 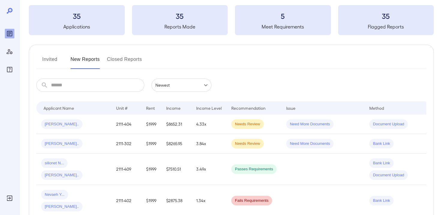 I want to click on td: 3.49x, so click(x=209, y=169).